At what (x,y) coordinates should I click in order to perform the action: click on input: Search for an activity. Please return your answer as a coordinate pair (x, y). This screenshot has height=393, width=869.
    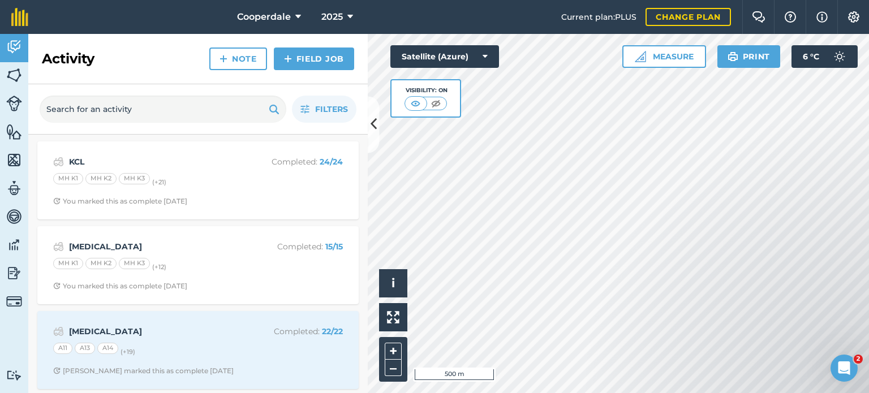
    Looking at the image, I should click on (163, 109).